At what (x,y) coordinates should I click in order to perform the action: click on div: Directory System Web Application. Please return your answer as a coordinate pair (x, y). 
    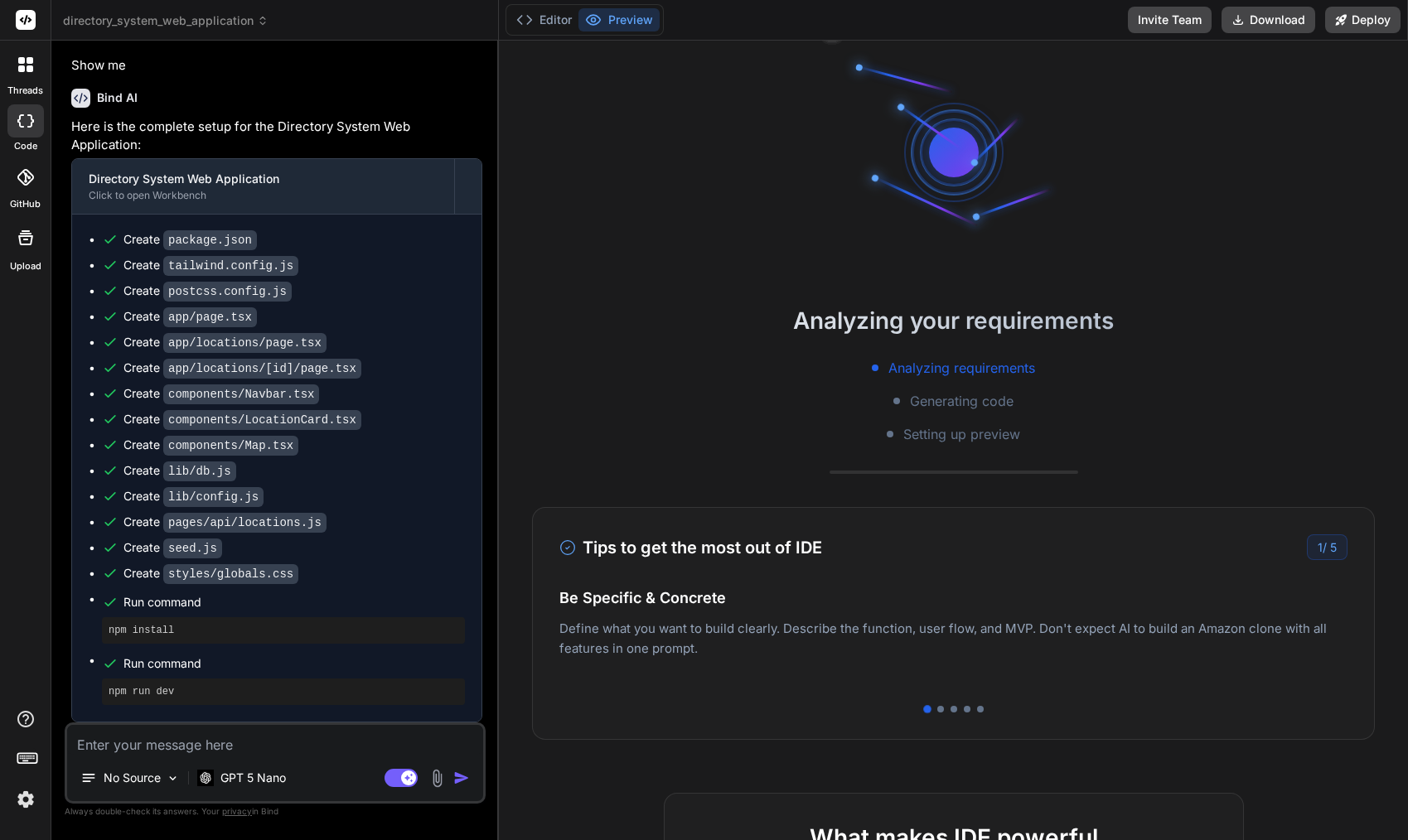
    Looking at the image, I should click on (262, 179).